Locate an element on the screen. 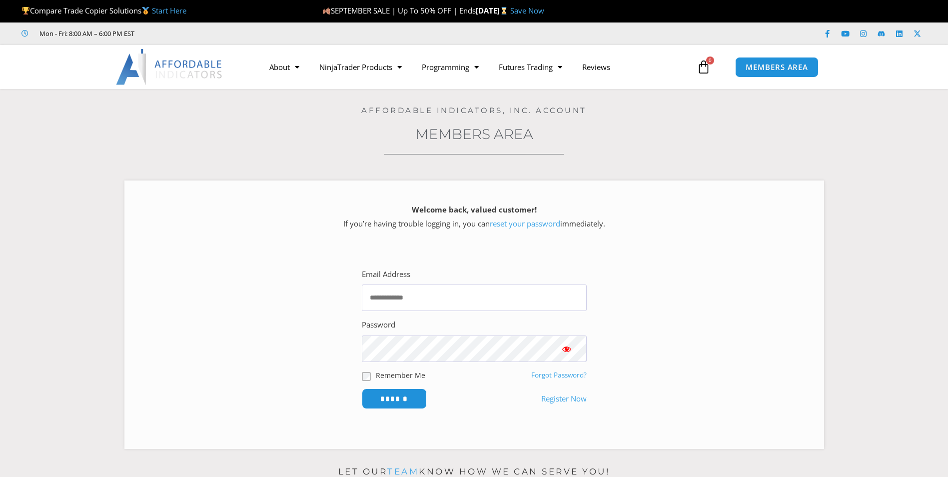 This screenshot has width=948, height=477. a: team is located at coordinates (403, 471).